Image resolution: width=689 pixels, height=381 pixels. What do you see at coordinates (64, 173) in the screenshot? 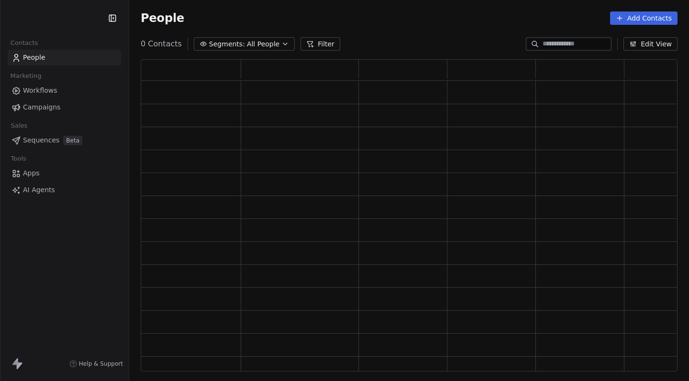
I see `a: Apps` at bounding box center [64, 173].